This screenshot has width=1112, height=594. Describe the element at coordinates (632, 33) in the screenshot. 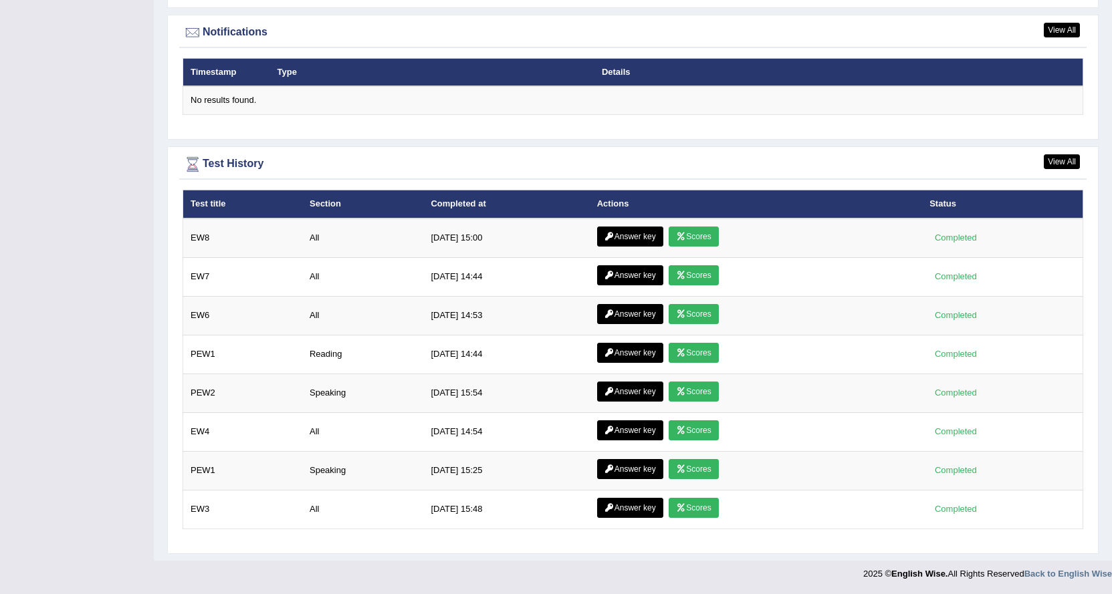

I see `div: Notifications` at that location.